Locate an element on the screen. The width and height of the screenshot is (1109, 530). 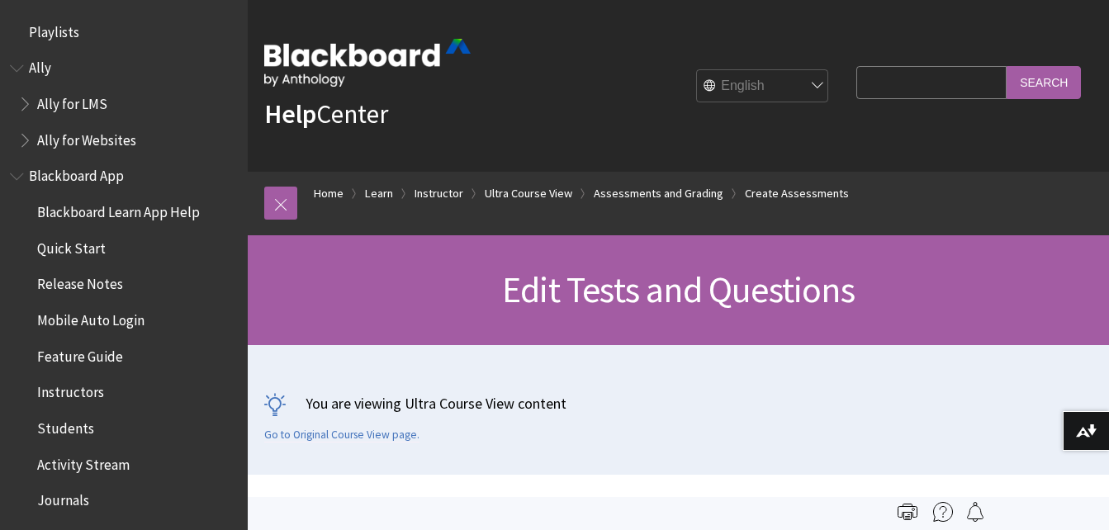
span: Blackboard Learn App Help is located at coordinates (118, 209).